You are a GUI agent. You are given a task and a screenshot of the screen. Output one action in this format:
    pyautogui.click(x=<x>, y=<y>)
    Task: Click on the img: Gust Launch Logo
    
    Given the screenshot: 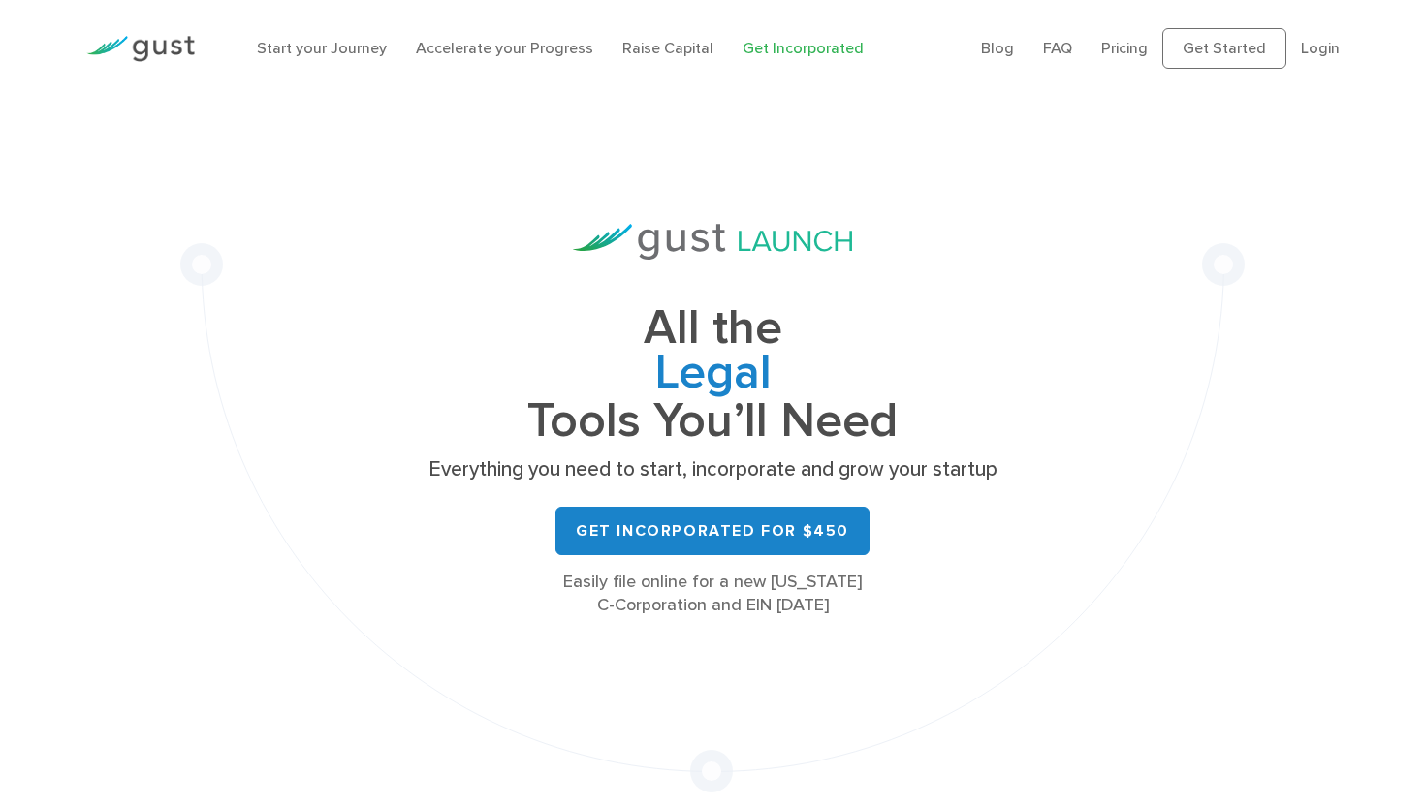 What is the action you would take?
    pyautogui.click(x=712, y=241)
    